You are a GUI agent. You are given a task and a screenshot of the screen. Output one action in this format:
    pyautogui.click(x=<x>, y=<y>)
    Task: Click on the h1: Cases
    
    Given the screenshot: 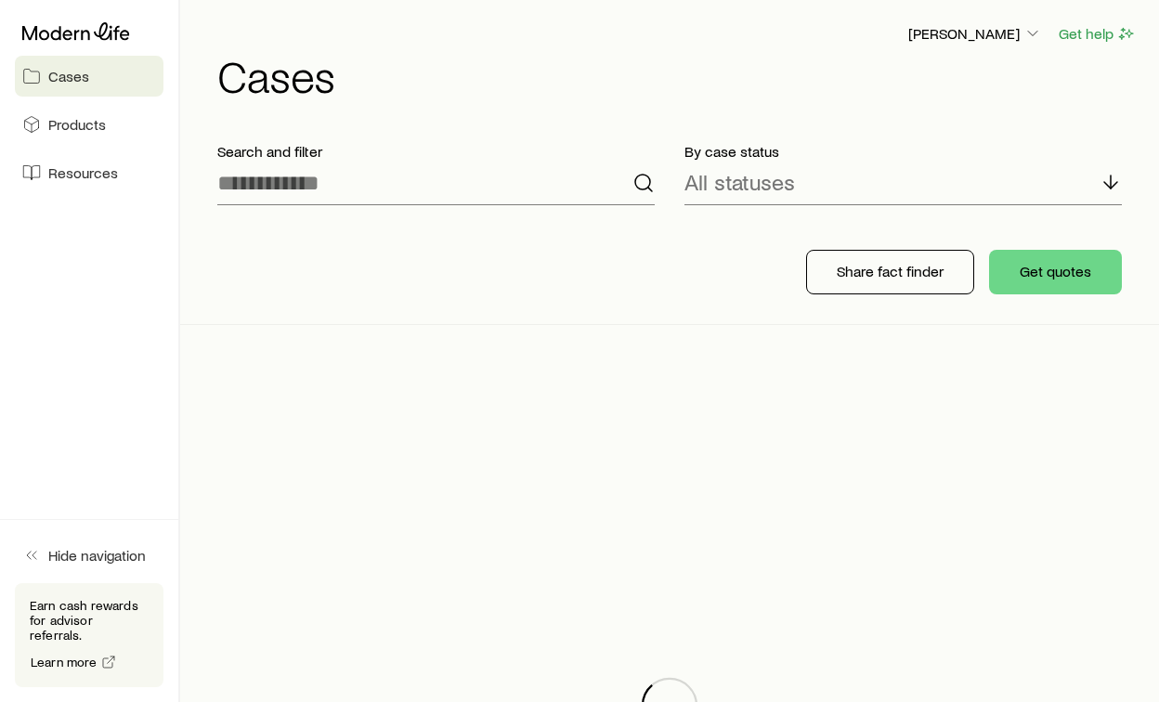 What is the action you would take?
    pyautogui.click(x=677, y=75)
    